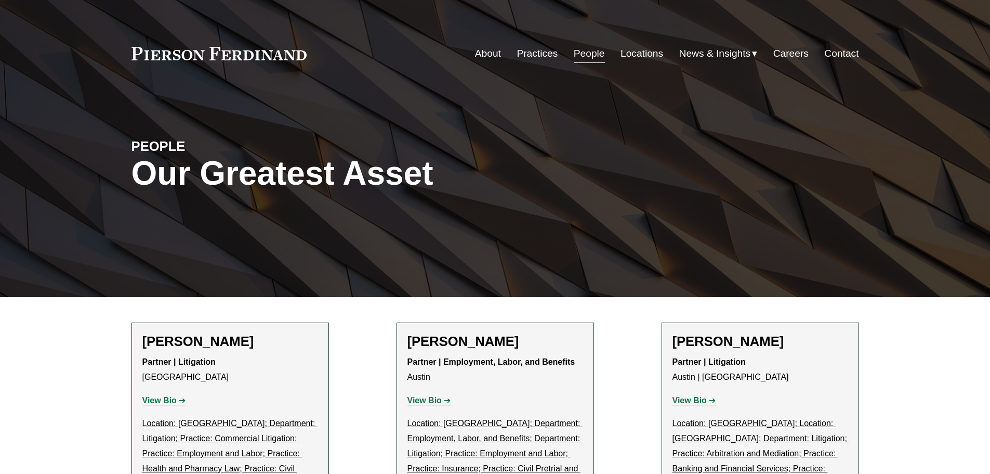 This screenshot has width=990, height=474. I want to click on a: People, so click(589, 54).